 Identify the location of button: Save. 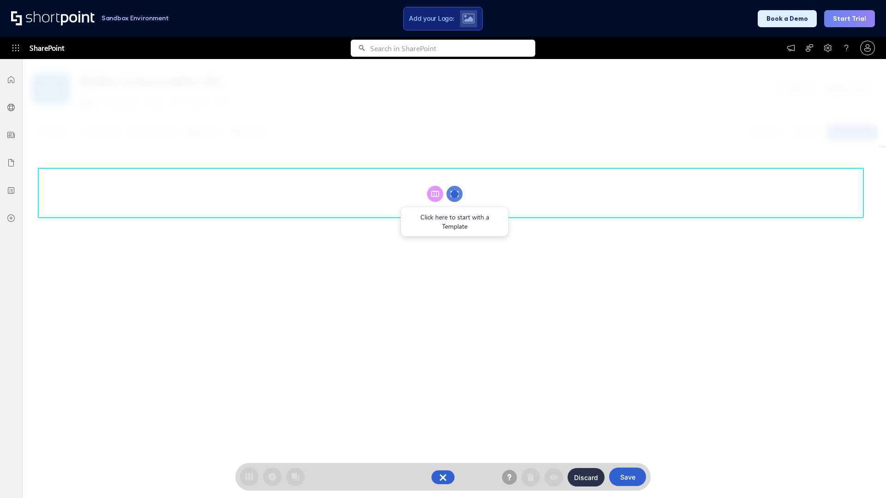
(627, 477).